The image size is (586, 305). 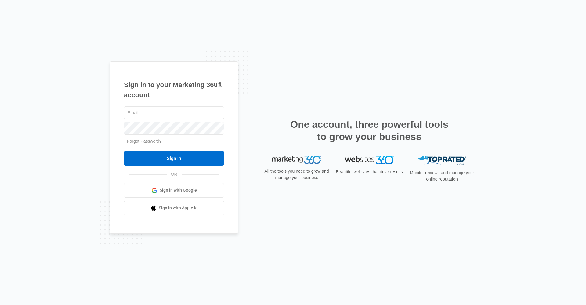 I want to click on a: Forgot Password?, so click(x=144, y=141).